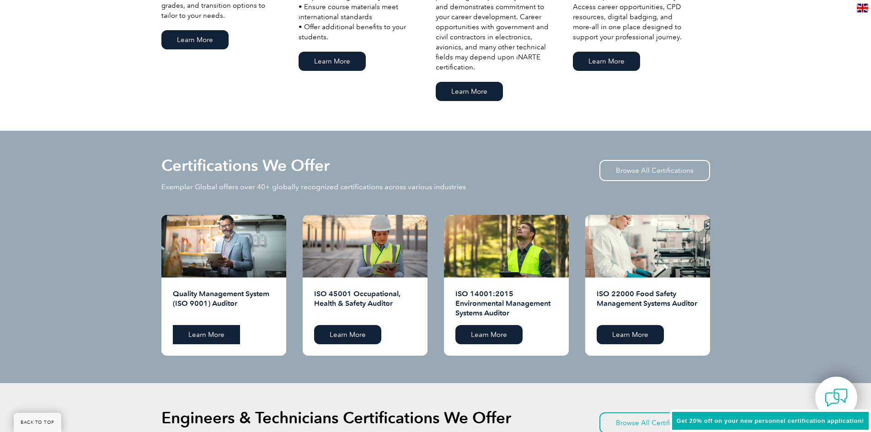  I want to click on h2: ISO 45001 Occupational, Health & Safety Auditor, so click(365, 304).